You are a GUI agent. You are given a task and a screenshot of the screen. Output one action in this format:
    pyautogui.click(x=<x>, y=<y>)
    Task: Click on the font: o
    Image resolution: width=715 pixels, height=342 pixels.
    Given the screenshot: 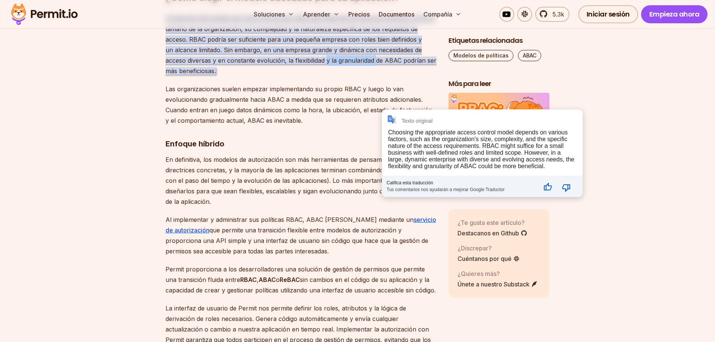 What is the action you would take?
    pyautogui.click(x=278, y=280)
    